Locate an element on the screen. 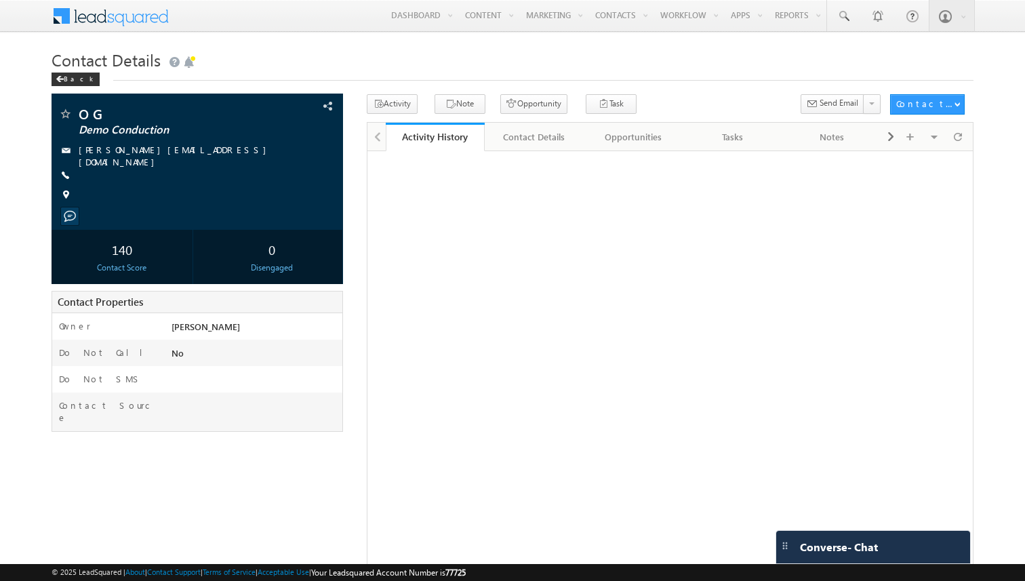 The image size is (1025, 581). a: Back is located at coordinates (79, 77).